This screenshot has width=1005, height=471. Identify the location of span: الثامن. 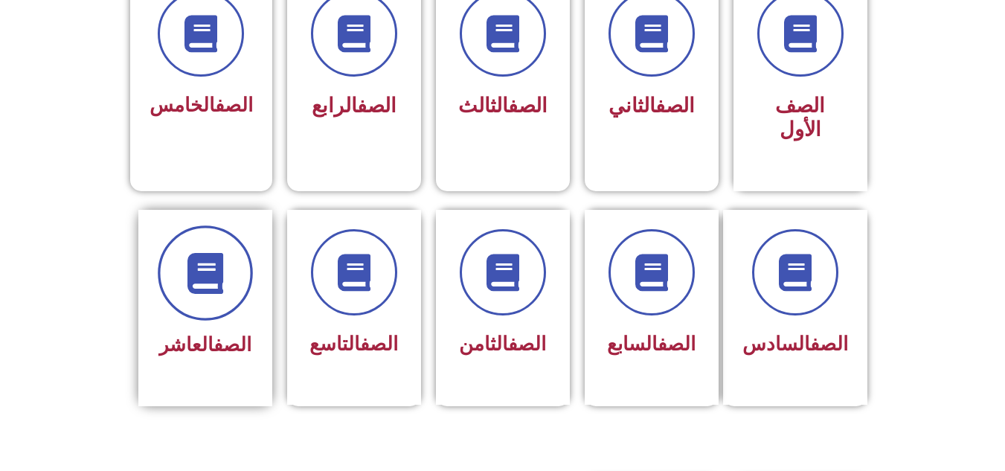
(502, 344).